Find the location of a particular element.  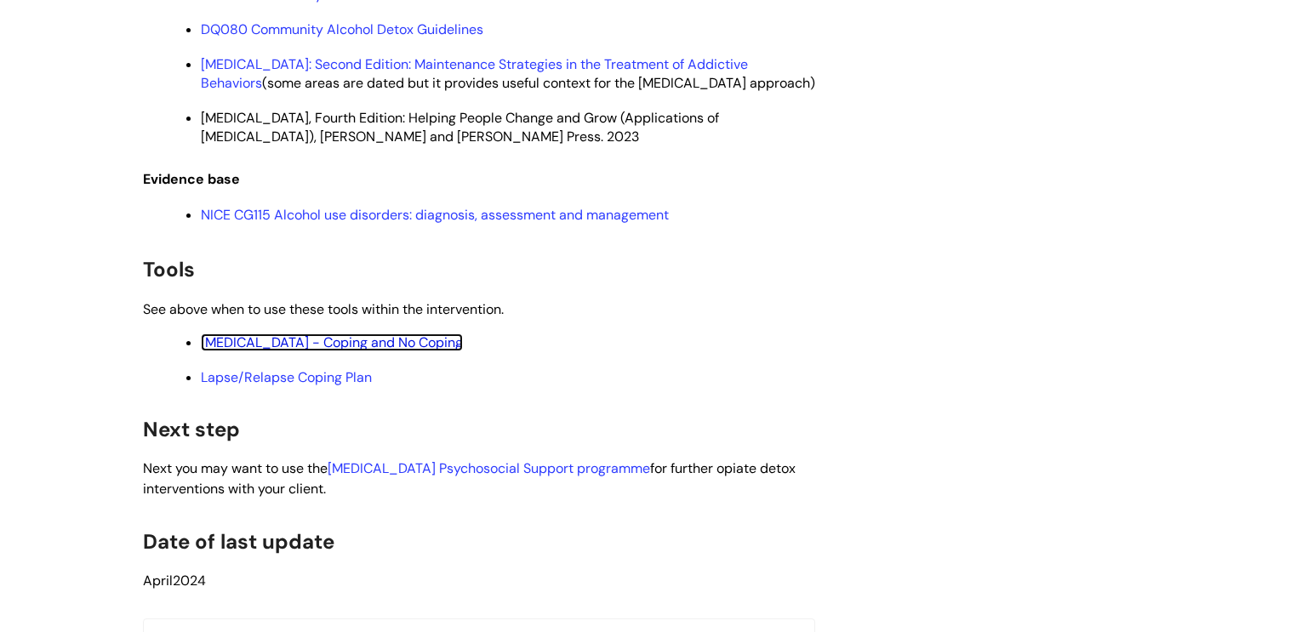

span: Next step is located at coordinates (191, 429).